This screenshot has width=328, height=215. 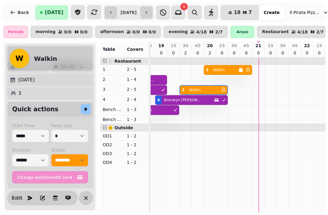 What do you see at coordinates (240, 12) in the screenshot?
I see `button: 187` at bounding box center [240, 12].